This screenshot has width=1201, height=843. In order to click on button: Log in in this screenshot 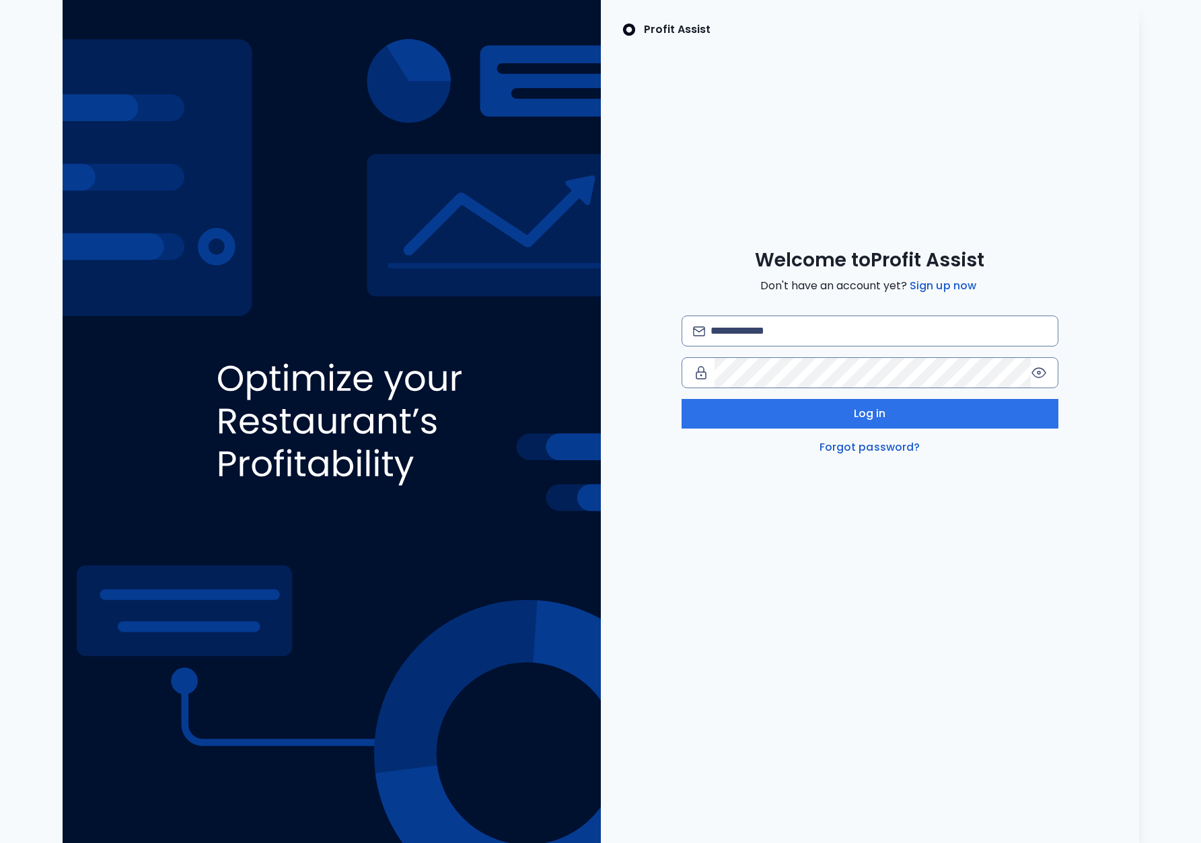, I will do `click(870, 414)`.